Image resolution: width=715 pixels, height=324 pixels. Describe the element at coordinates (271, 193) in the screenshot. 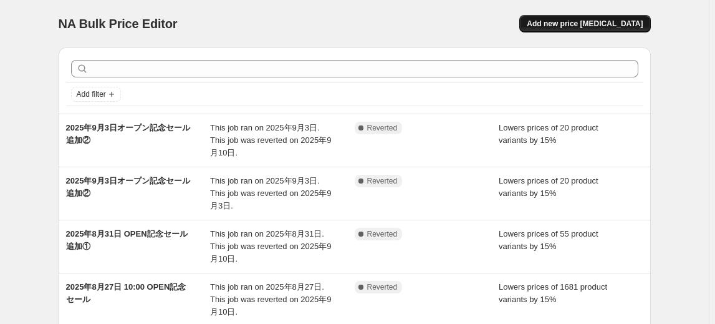

I see `span: This job ran on 2025年9月3日. This job was reverted on 2025年9月3日.` at that location.